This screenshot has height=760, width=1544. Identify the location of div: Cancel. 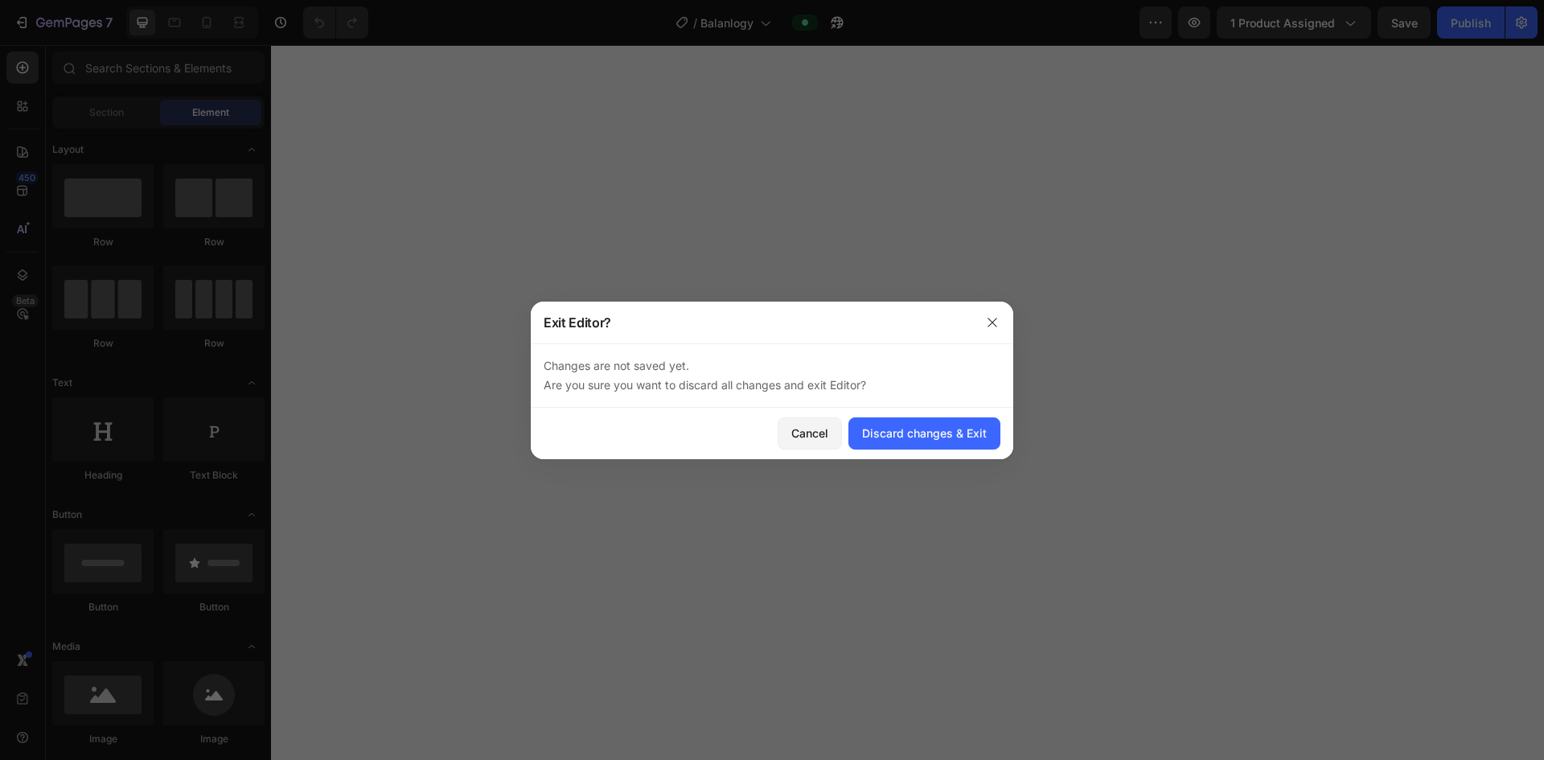
(810, 433).